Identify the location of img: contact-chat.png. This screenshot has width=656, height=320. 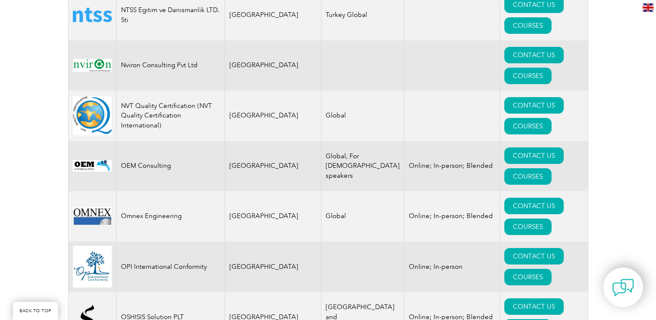
(623, 287).